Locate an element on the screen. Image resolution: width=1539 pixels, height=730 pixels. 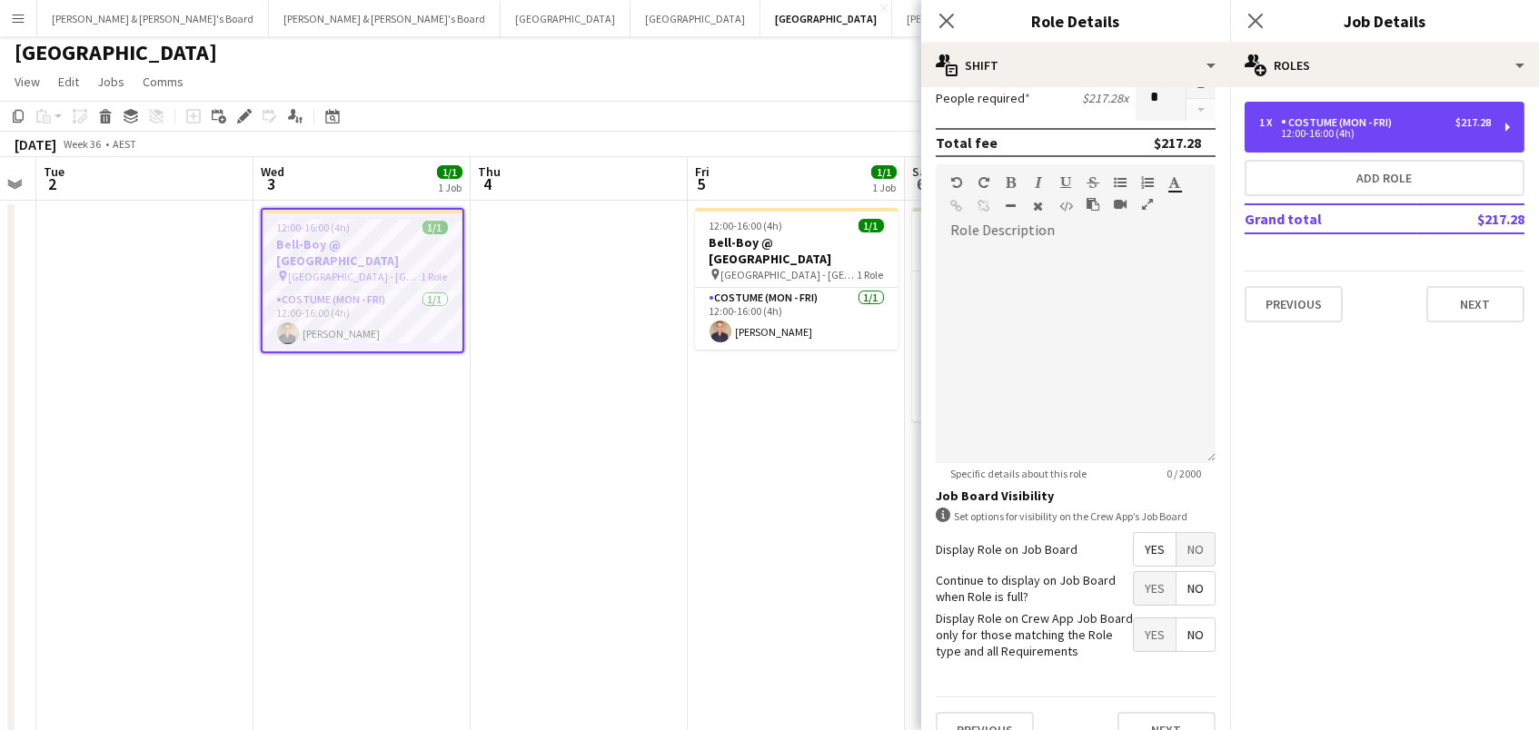
span: Tue is located at coordinates (54, 172).